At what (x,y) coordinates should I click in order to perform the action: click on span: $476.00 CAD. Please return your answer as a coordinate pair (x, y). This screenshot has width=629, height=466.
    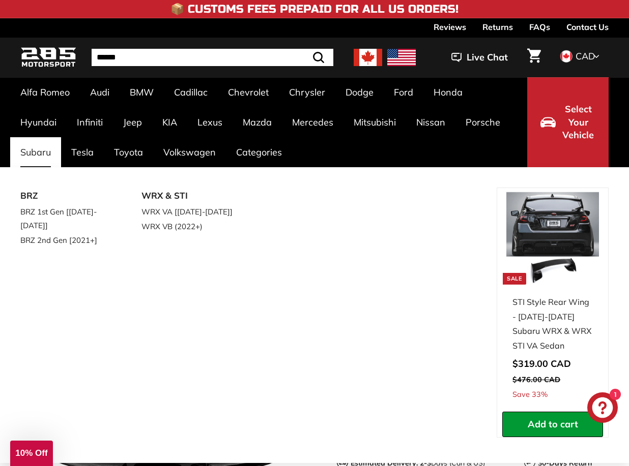
    Looking at the image, I should click on (536, 380).